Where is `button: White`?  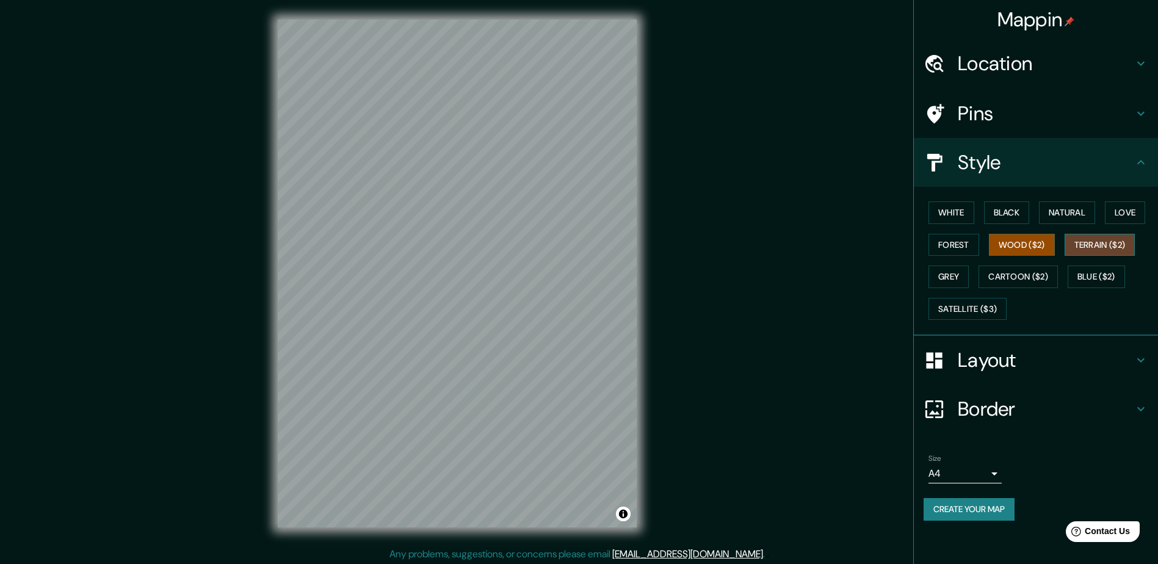
button: White is located at coordinates (951, 212).